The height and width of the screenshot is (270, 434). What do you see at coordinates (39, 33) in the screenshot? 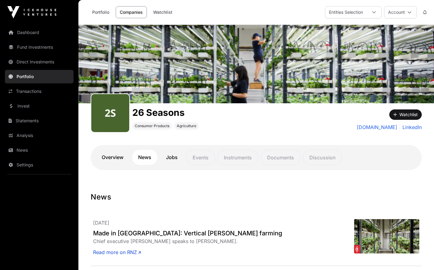
I see `a: Dashboard` at bounding box center [39, 33].